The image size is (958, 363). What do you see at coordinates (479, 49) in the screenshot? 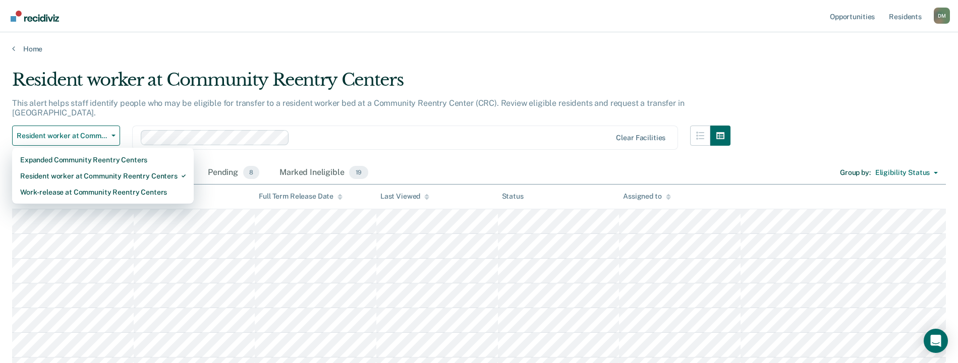
I see `a: Home` at bounding box center [479, 49].